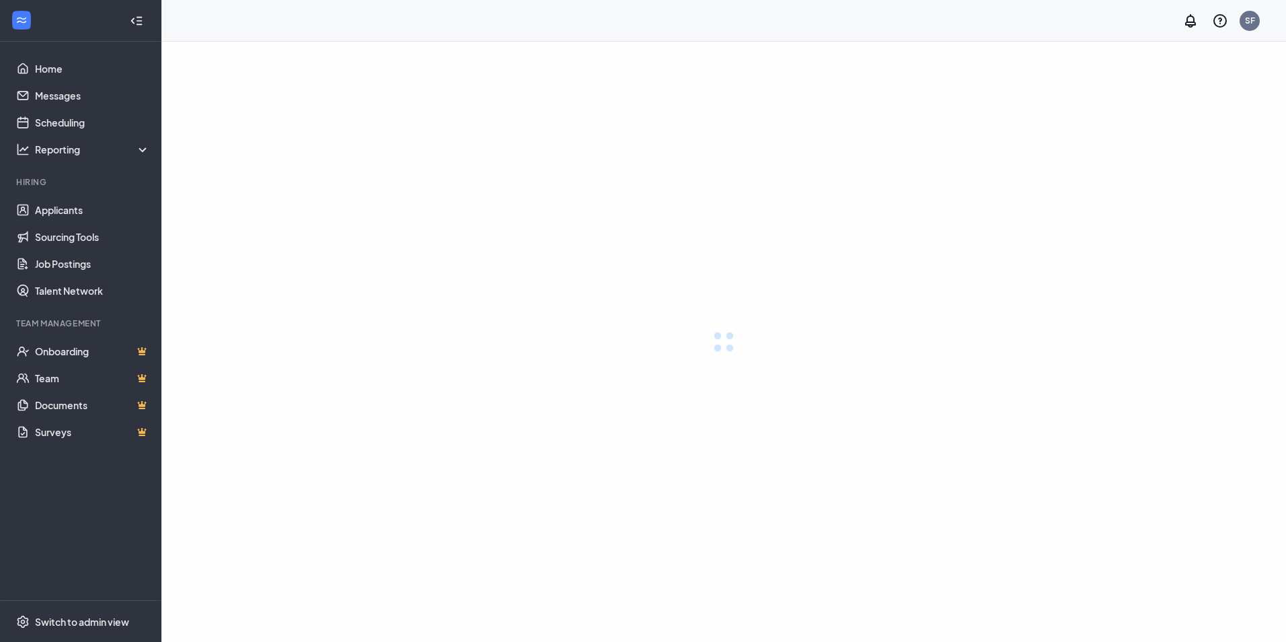 The height and width of the screenshot is (642, 1286). What do you see at coordinates (92, 378) in the screenshot?
I see `a: TeamCrown` at bounding box center [92, 378].